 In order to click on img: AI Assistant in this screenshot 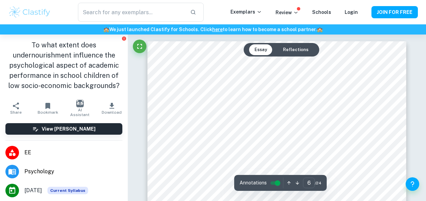, I will do `click(80, 104)`.